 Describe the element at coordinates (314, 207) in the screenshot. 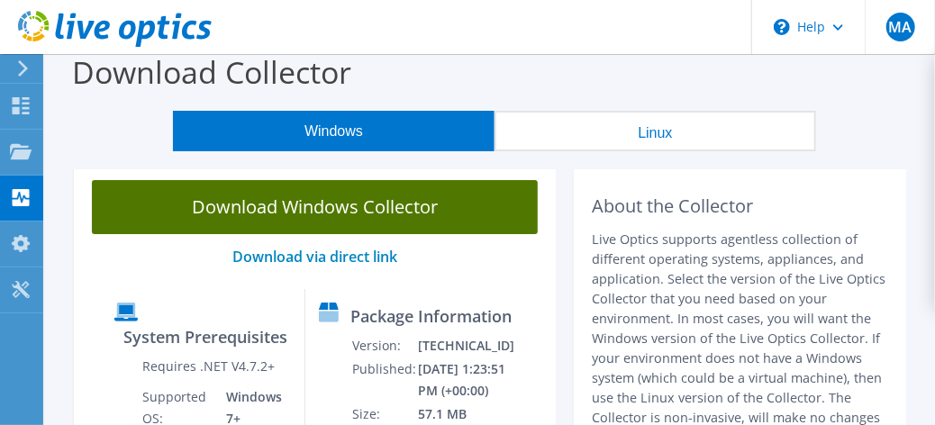

I see `a: Download Windows Collector` at that location.